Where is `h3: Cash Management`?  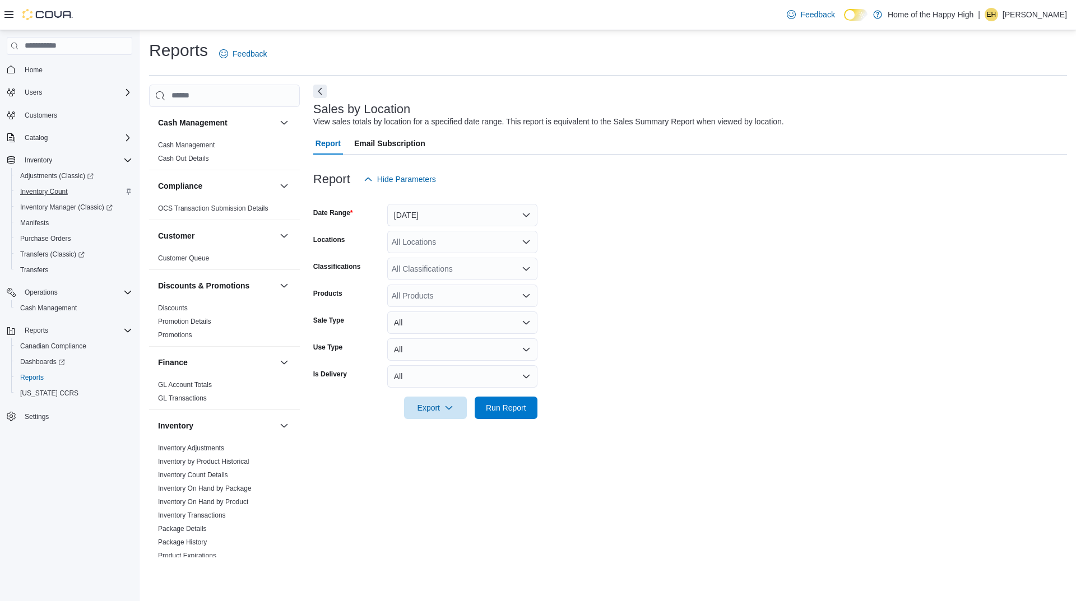
h3: Cash Management is located at coordinates (193, 123).